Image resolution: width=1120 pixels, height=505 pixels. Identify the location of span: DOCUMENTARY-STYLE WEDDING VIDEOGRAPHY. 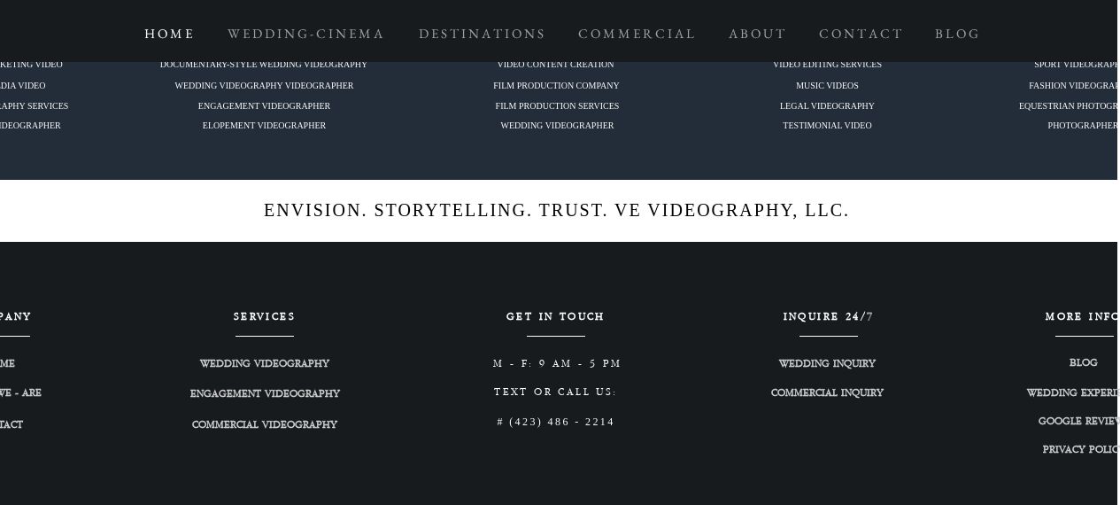
(264, 64).